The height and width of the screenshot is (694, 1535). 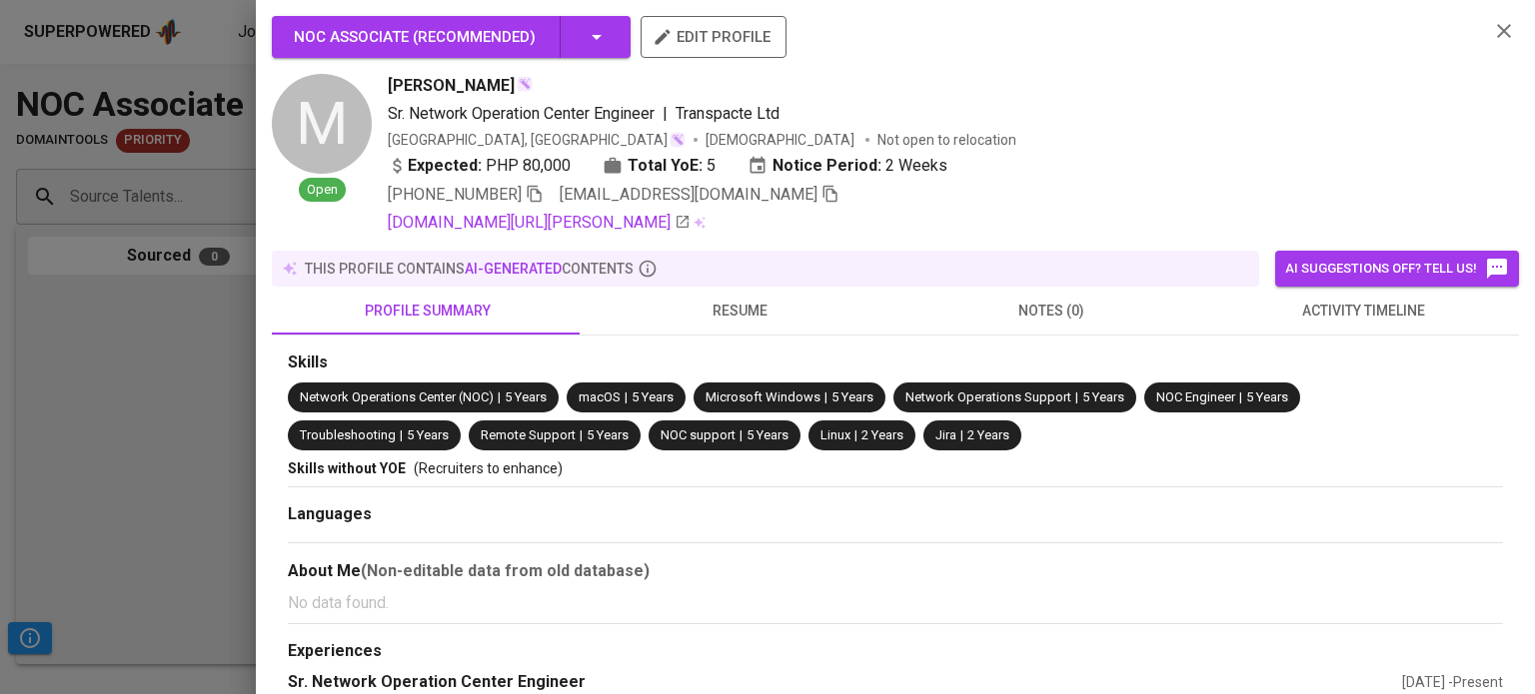 What do you see at coordinates (521, 113) in the screenshot?
I see `span: Sr. Network Operation Center Engineer` at bounding box center [521, 113].